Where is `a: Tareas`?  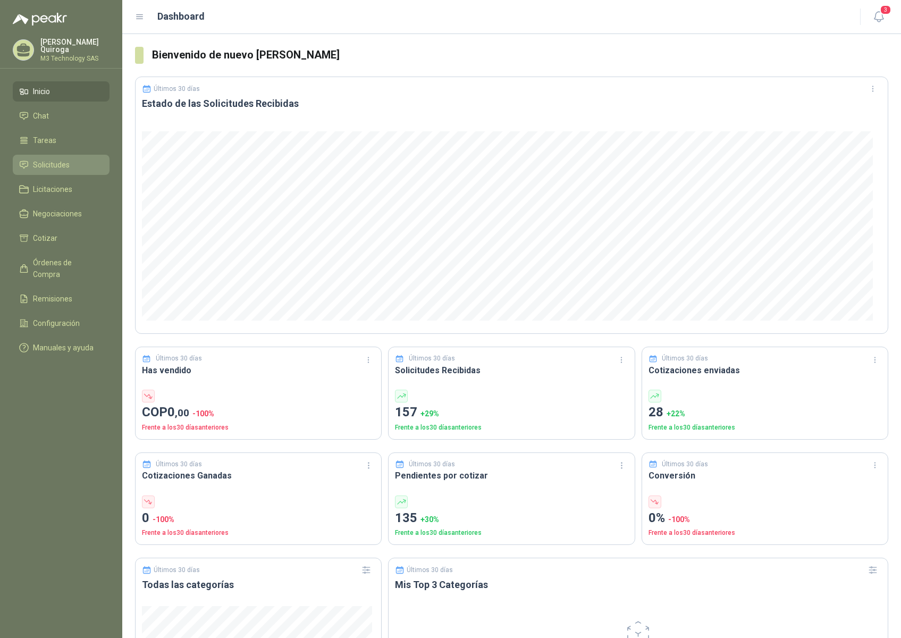
a: Tareas is located at coordinates (61, 140).